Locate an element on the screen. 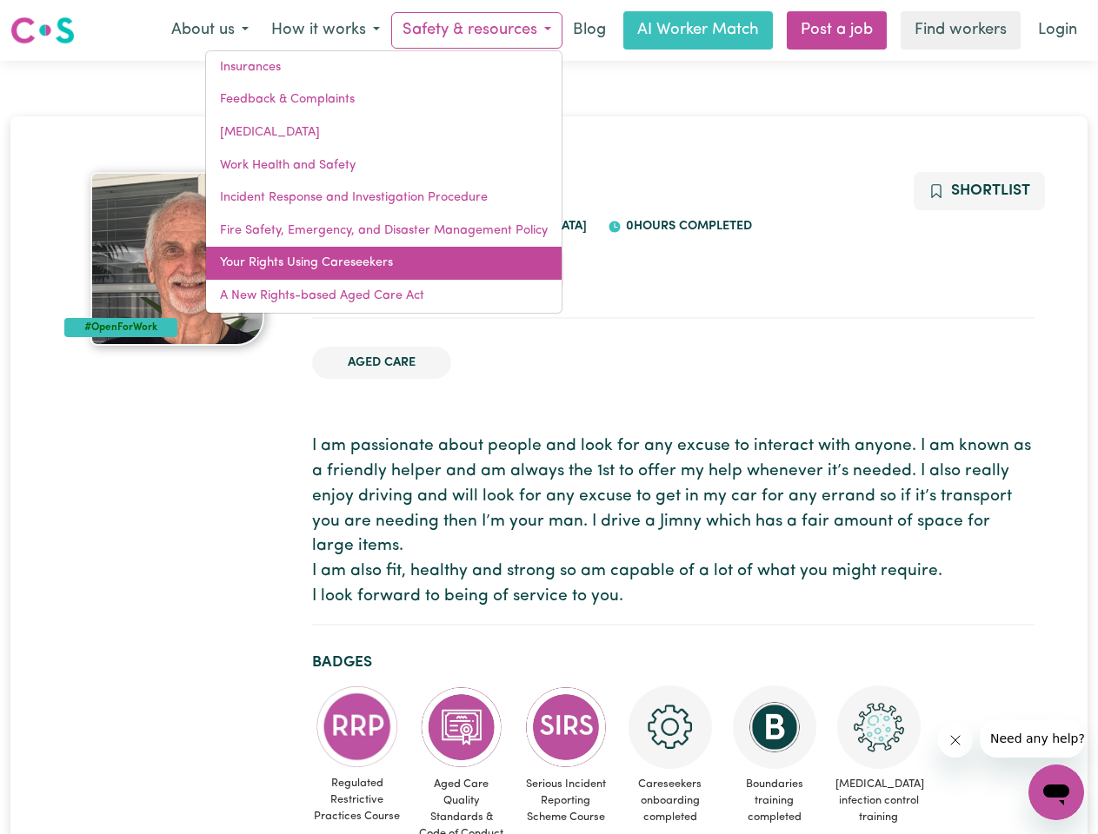 The height and width of the screenshot is (834, 1098). a: Login is located at coordinates (1057, 30).